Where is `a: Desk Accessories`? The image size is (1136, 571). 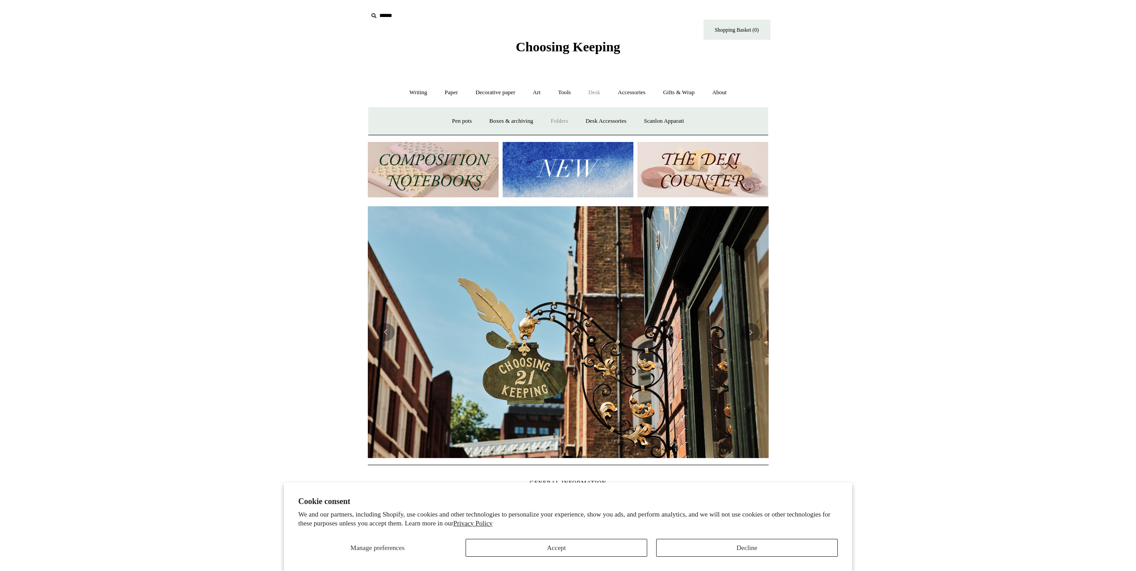 a: Desk Accessories is located at coordinates (606, 121).